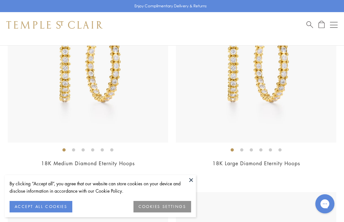 Image resolution: width=344 pixels, height=222 pixels. I want to click on button: Gorgias live chat, so click(13, 12).